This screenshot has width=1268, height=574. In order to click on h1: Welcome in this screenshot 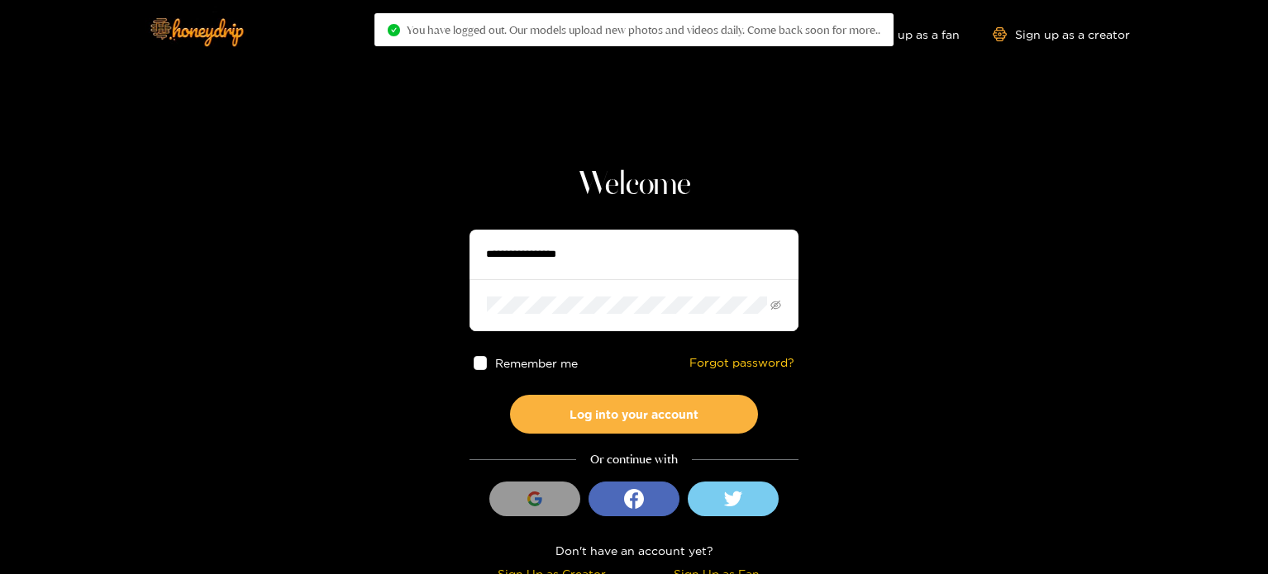, I will do `click(634, 185)`.